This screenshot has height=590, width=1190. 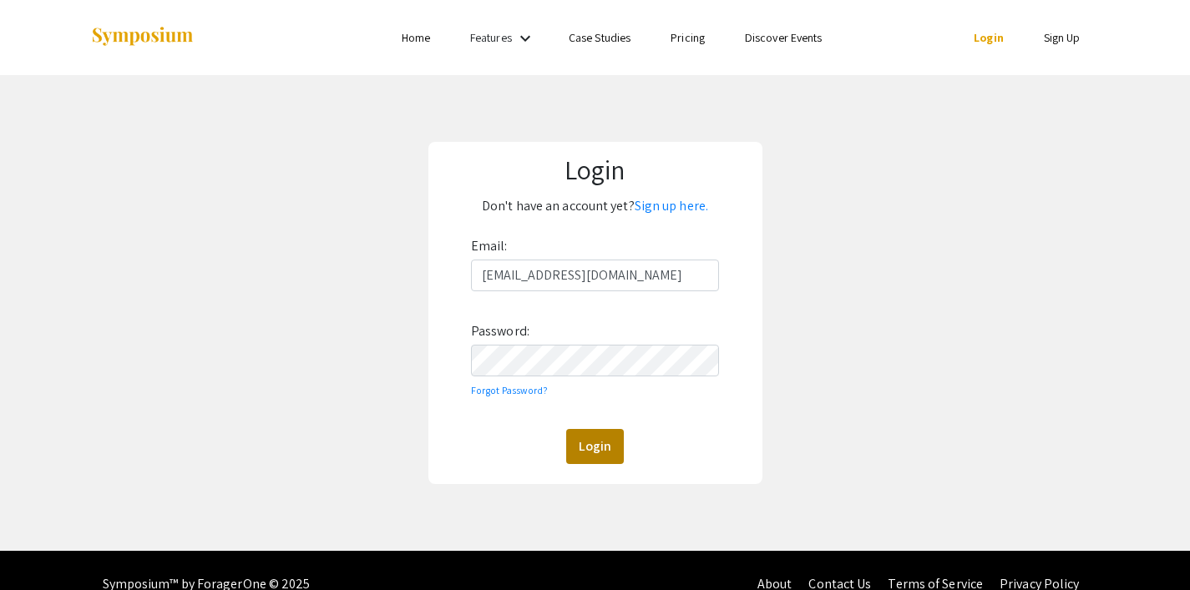 I want to click on p: Don't have an account yet?, so click(x=595, y=206).